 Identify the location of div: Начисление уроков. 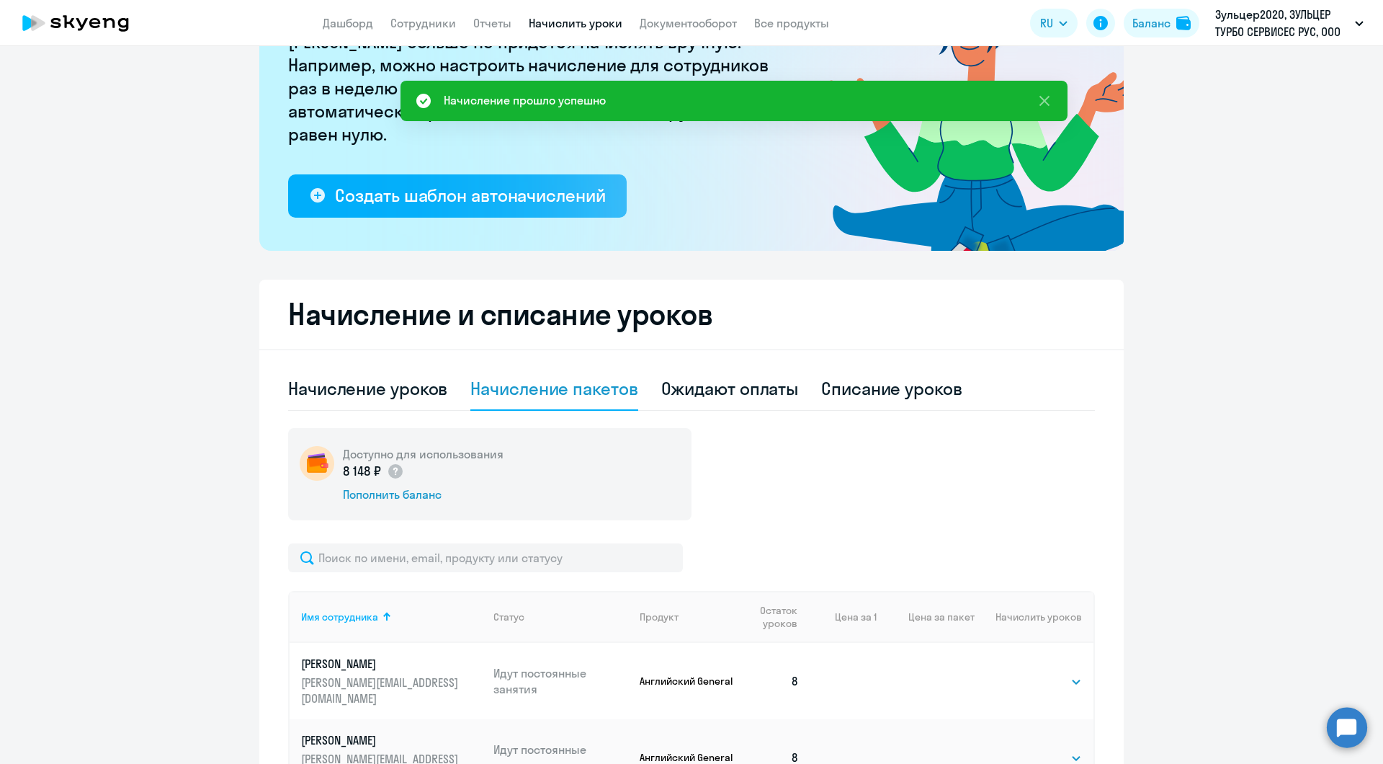
(367, 388).